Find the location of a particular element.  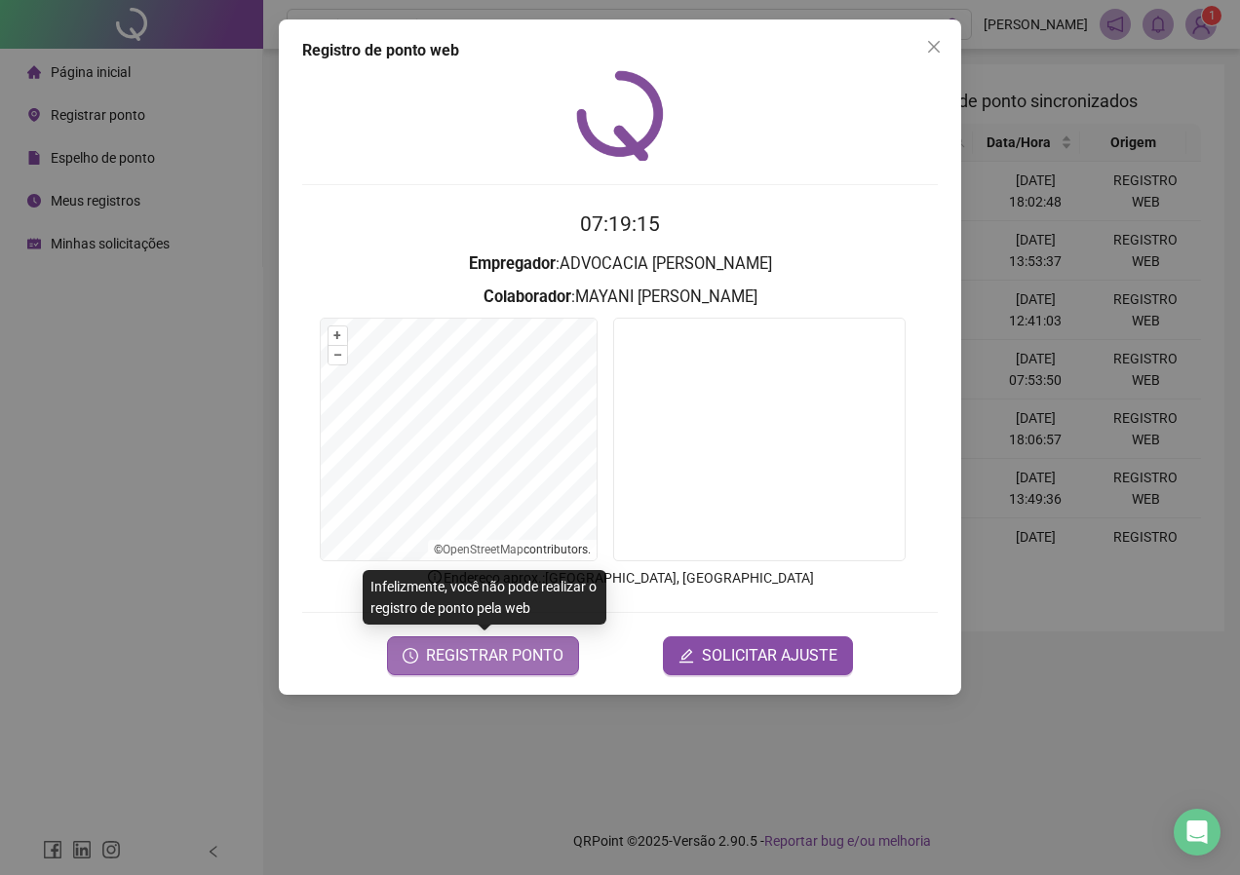

button: Close is located at coordinates (934, 47).